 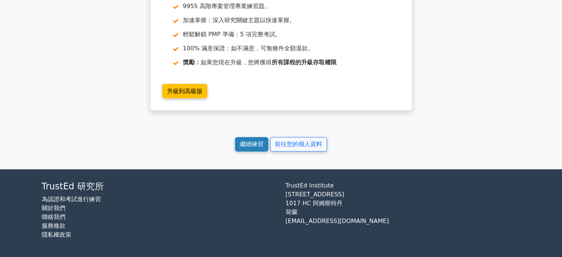 What do you see at coordinates (185, 91) in the screenshot?
I see `a: 升級到高級版` at bounding box center [185, 91].